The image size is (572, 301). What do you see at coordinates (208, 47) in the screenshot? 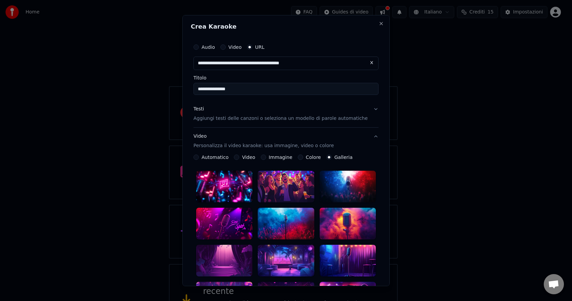
I see `label: Audio` at bounding box center [208, 47].